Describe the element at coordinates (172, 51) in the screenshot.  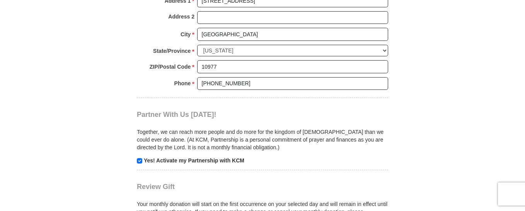
I see `strong: State/Province` at that location.